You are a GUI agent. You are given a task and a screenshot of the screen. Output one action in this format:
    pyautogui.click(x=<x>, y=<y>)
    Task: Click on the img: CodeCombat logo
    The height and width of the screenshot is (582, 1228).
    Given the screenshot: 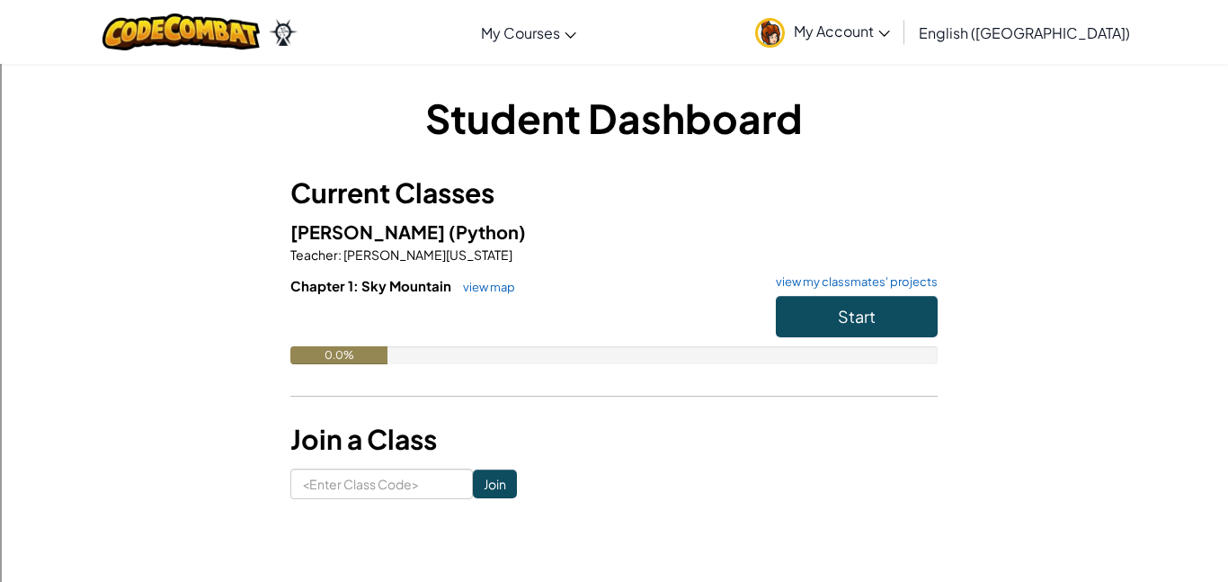 What is the action you would take?
    pyautogui.click(x=181, y=31)
    